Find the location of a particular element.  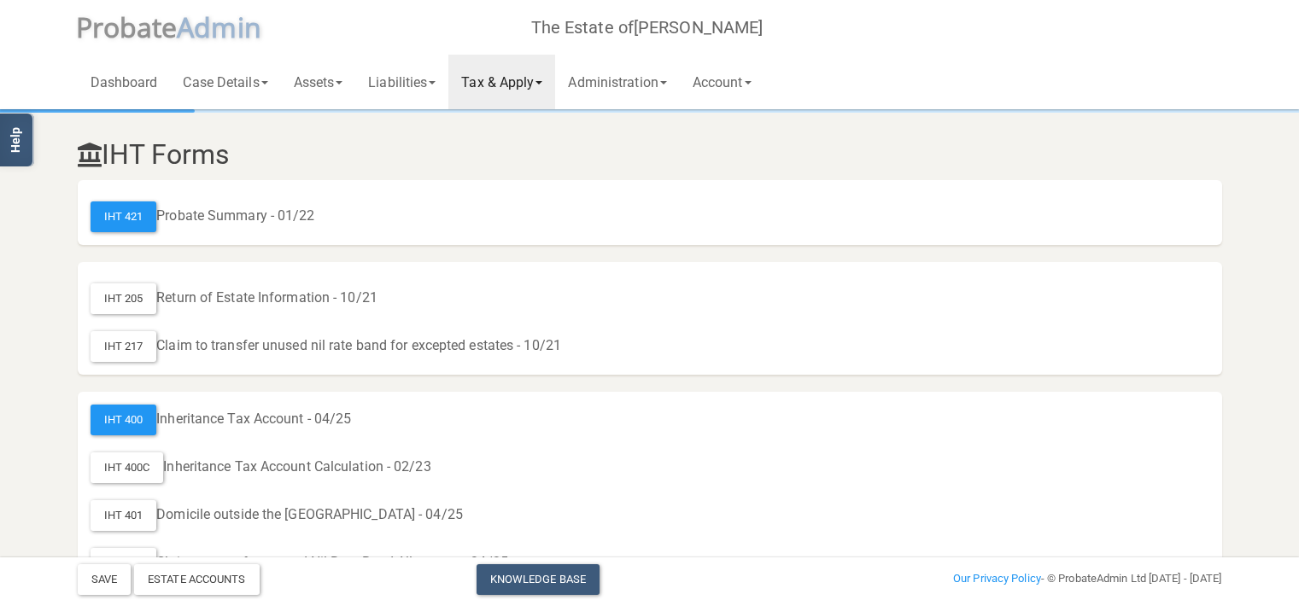

h3: IHT Forms is located at coordinates (650, 155).